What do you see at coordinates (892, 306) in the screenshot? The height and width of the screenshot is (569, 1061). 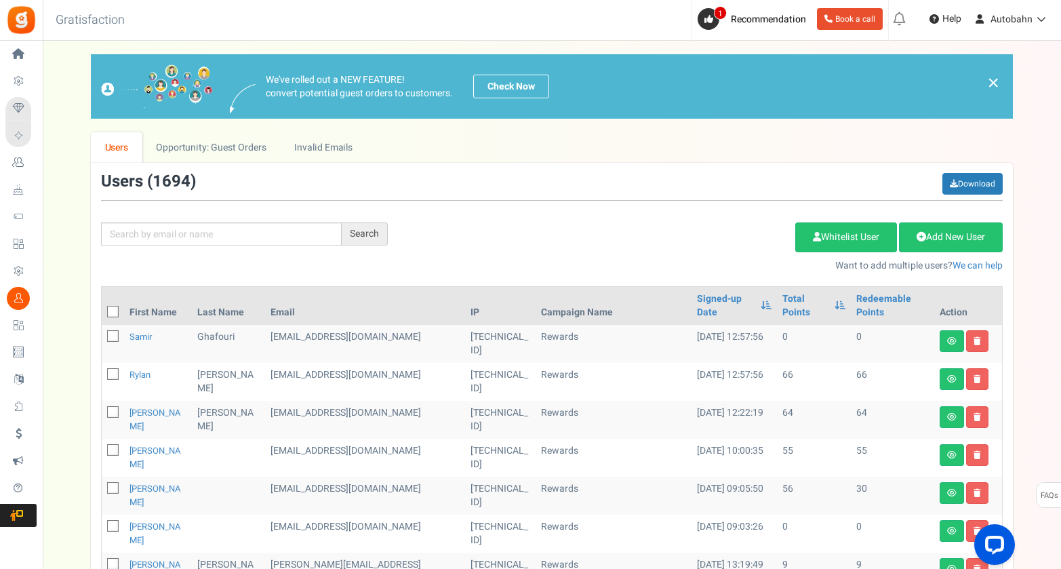 I see `a: Redeemable Points` at bounding box center [892, 306].